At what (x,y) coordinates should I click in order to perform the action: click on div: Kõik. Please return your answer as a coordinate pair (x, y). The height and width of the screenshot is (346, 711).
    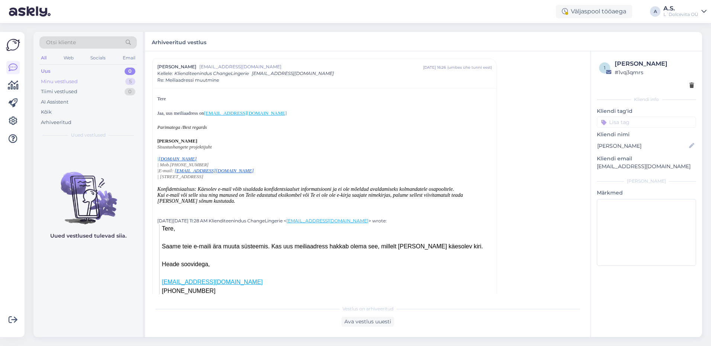
    Looking at the image, I should click on (46, 112).